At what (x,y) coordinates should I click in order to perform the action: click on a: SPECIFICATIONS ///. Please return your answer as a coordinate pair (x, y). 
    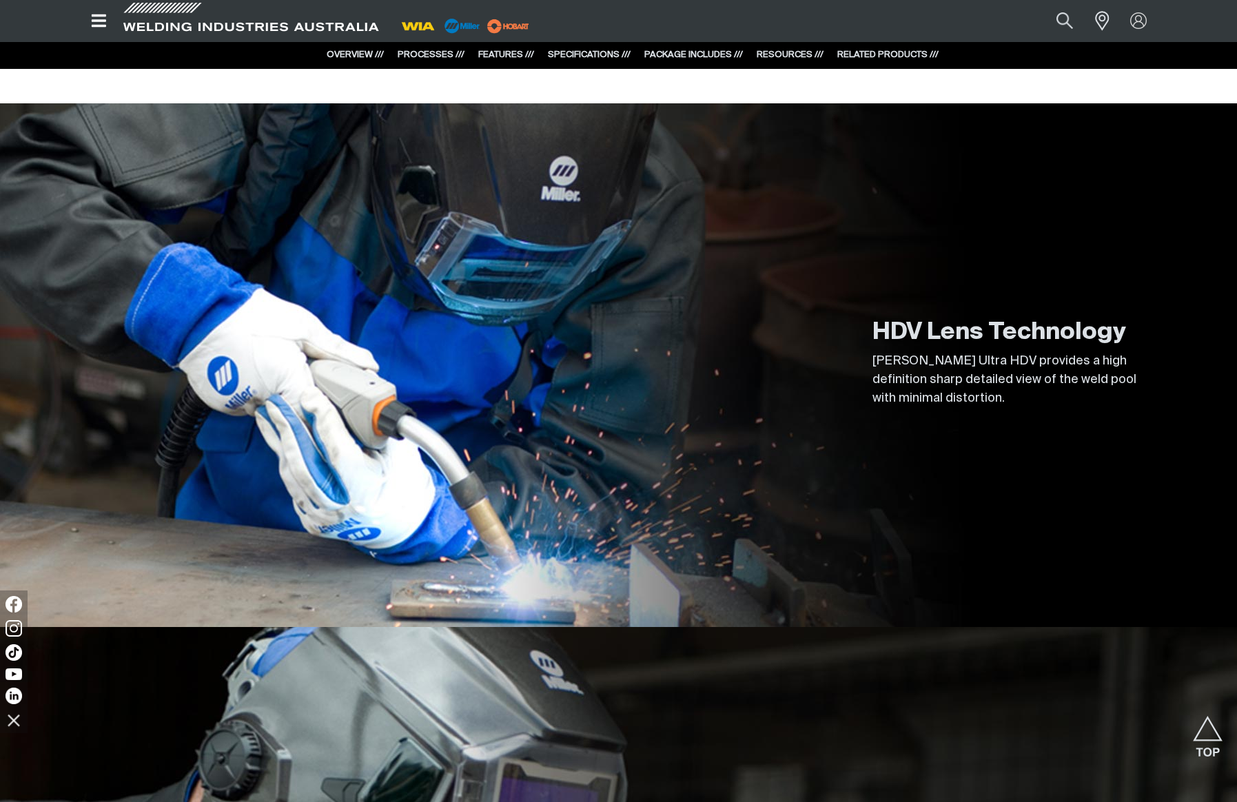
    Looking at the image, I should click on (589, 54).